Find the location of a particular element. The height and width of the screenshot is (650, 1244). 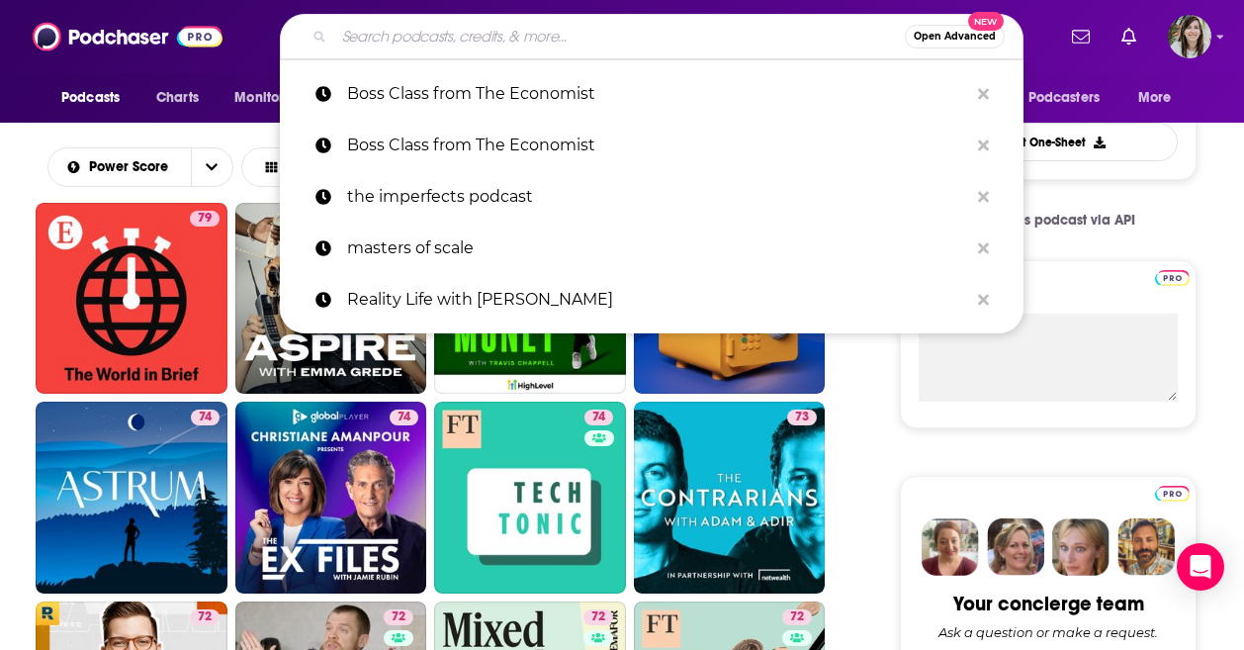

span: New is located at coordinates (986, 21).